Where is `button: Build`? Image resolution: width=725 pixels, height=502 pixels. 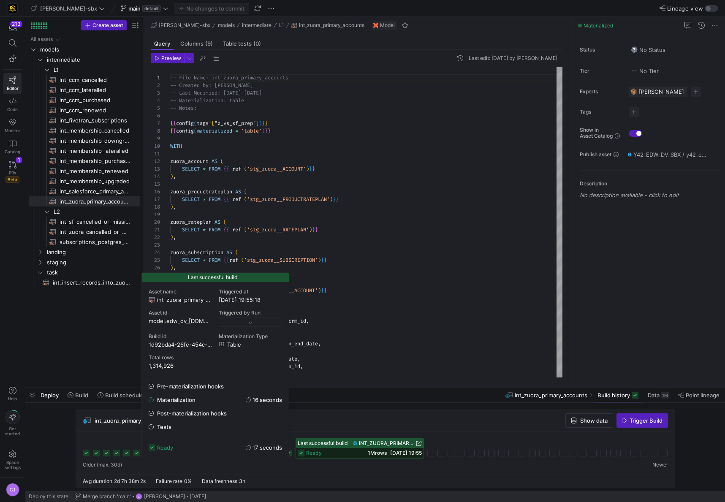 button: Build is located at coordinates (78, 395).